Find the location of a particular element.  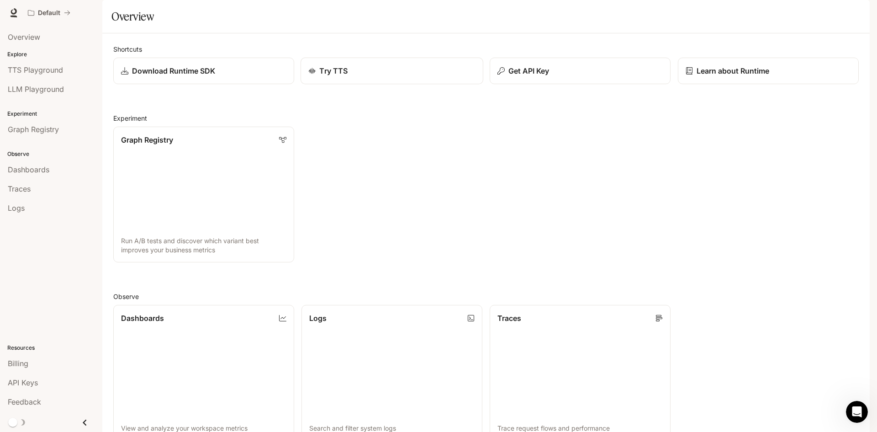

button: All workspaces is located at coordinates (49, 13).